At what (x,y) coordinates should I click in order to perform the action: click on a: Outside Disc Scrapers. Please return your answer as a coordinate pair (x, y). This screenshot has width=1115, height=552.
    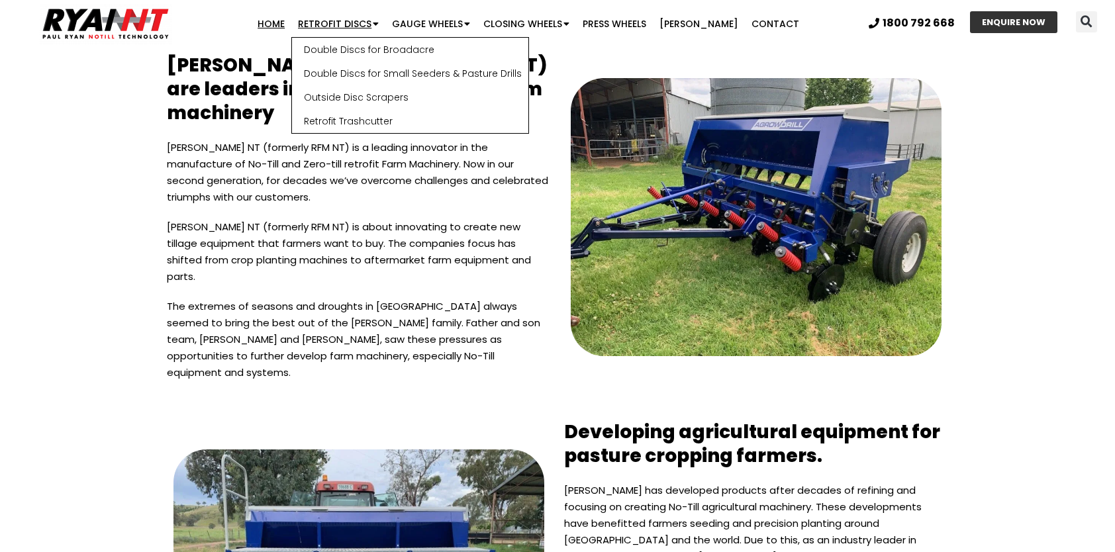
    Looking at the image, I should click on (410, 97).